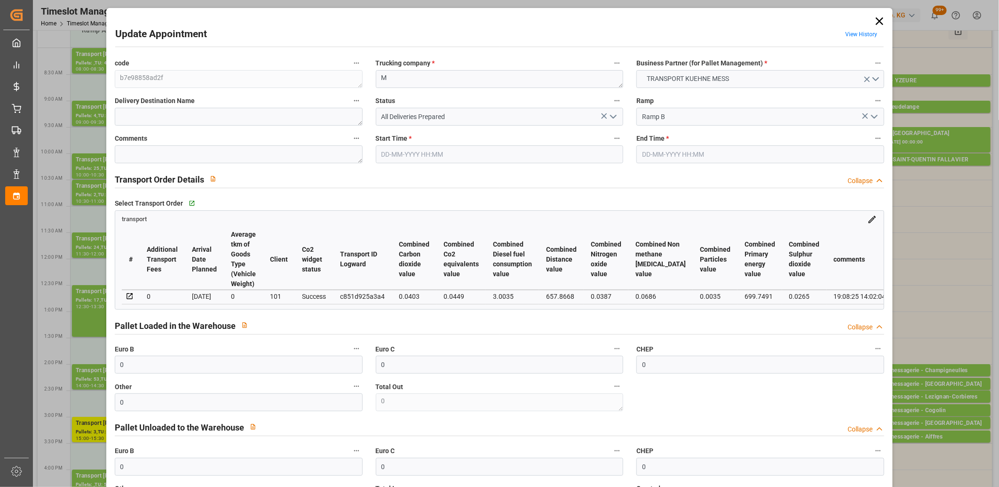 Image resolution: width=999 pixels, height=487 pixels. I want to click on th: Combined Diesel fuel consumption value, so click(512, 259).